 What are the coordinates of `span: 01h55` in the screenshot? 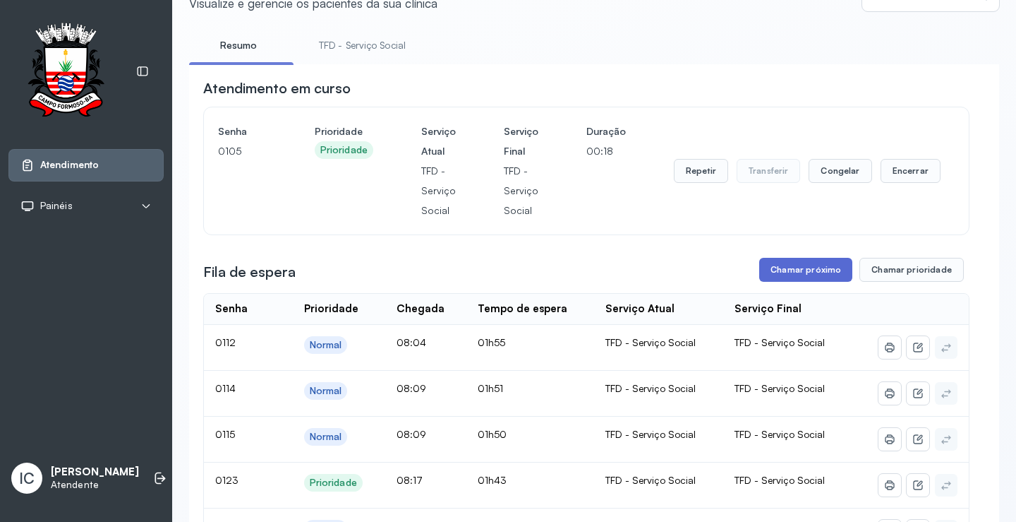 It's located at (491, 342).